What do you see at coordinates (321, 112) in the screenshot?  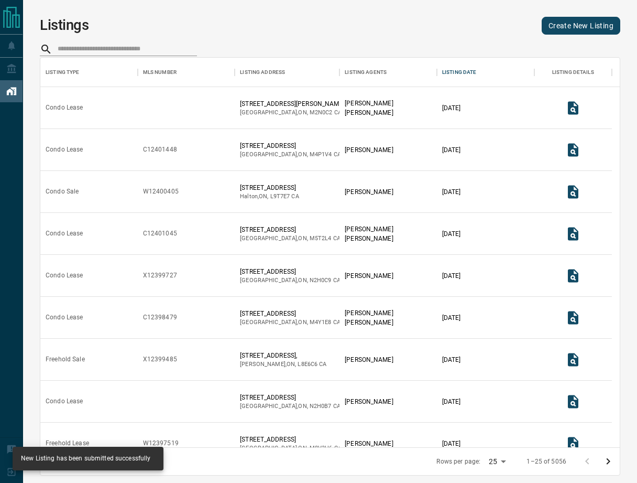 I see `span: m2n0c2` at bounding box center [321, 112].